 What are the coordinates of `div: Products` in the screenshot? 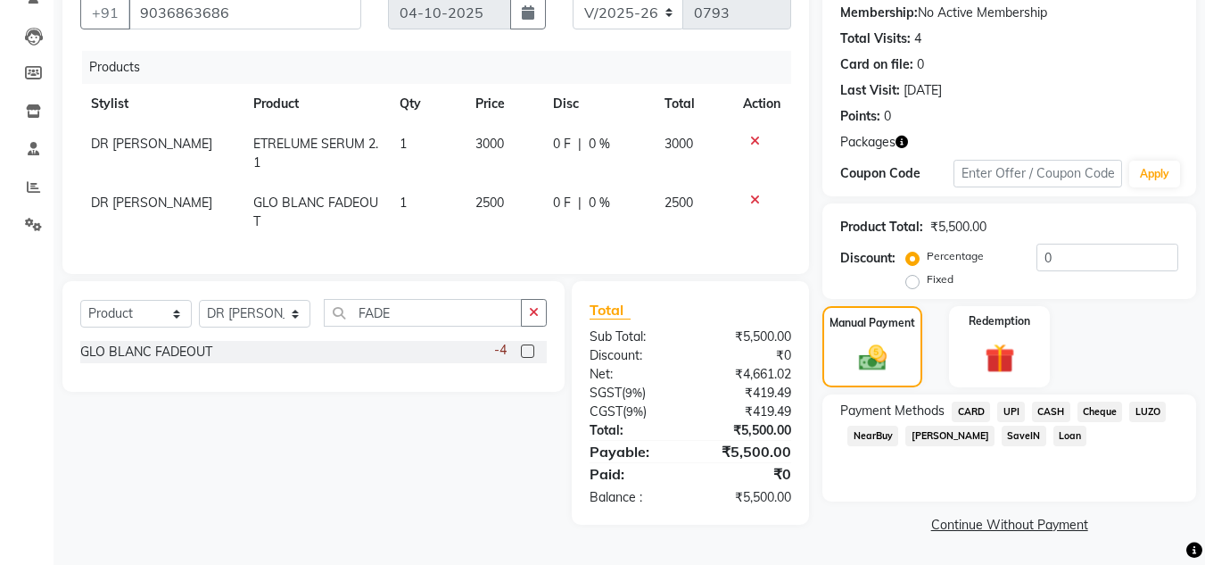 It's located at (443, 67).